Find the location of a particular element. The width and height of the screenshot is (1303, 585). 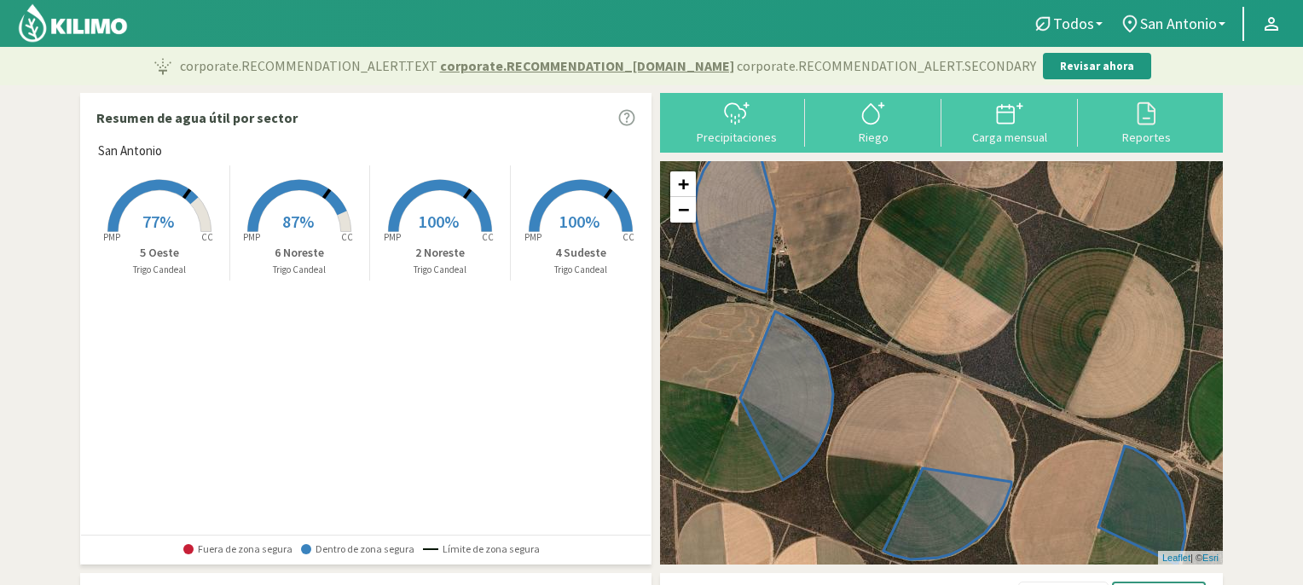

span: Fuera de zona segura is located at coordinates (238, 549).